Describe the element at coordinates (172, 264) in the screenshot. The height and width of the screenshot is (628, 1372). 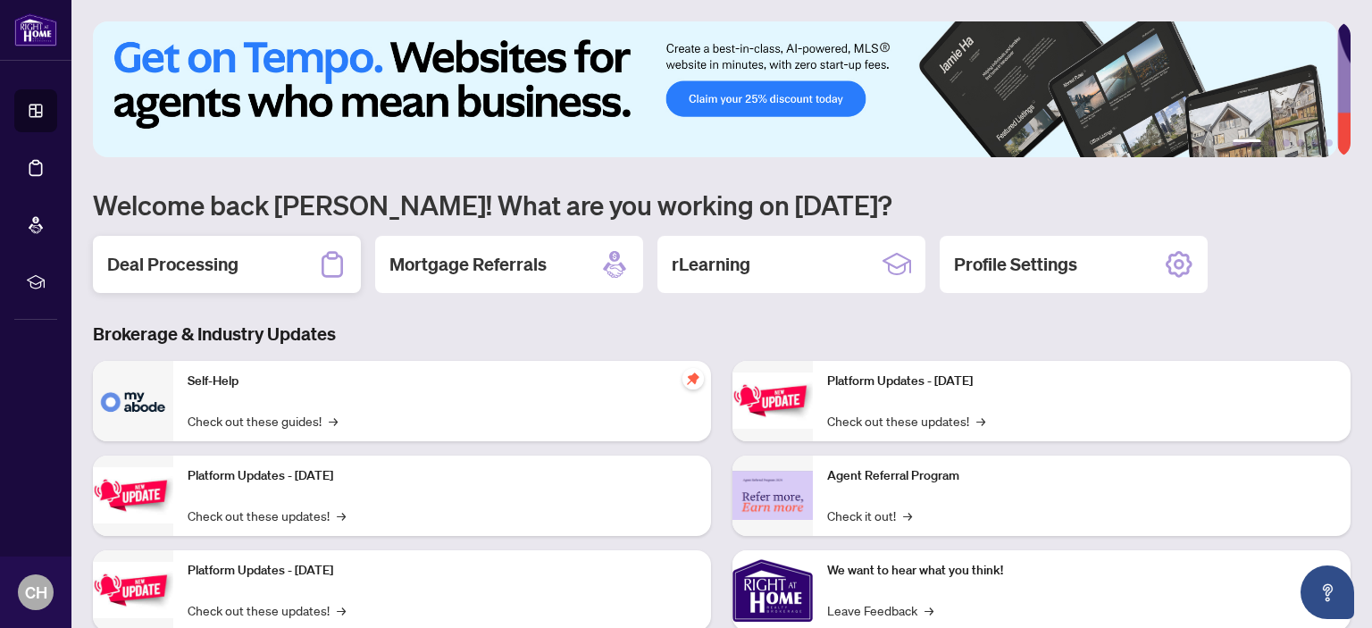
I see `h2: Deal Processing` at that location.